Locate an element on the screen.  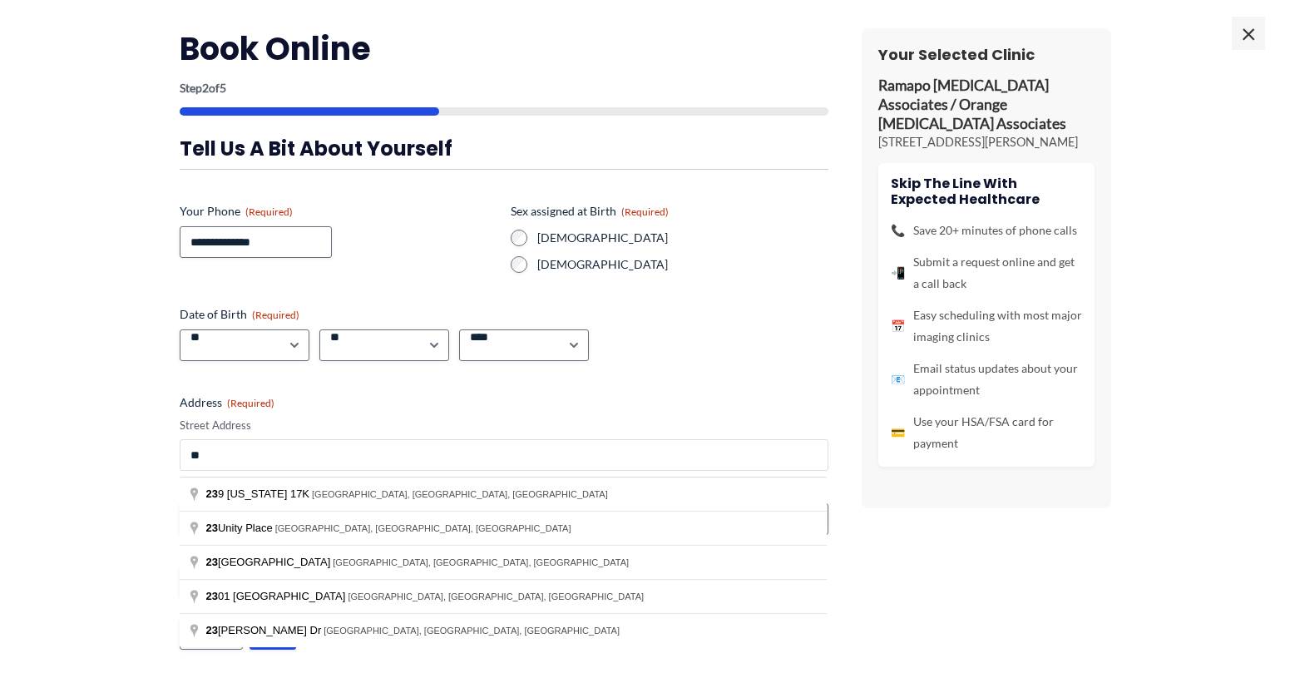
legend: Sex assigned at Birth is located at coordinates (590, 211).